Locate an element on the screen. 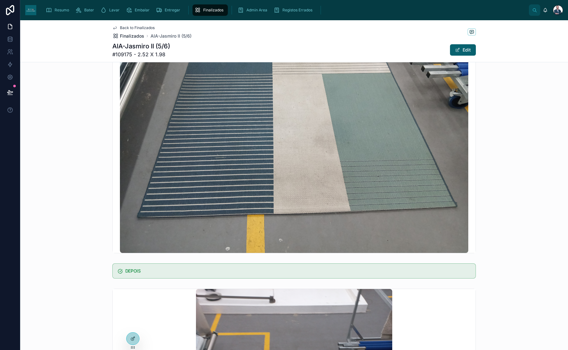 This screenshot has width=568, height=350. span: Bater is located at coordinates (89, 10).